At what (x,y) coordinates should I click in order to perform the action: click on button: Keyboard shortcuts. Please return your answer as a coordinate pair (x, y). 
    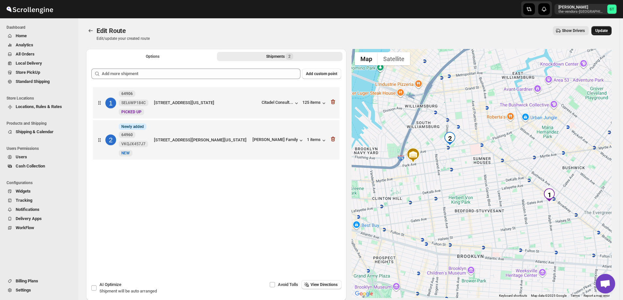
    Looking at the image, I should click on (513, 295).